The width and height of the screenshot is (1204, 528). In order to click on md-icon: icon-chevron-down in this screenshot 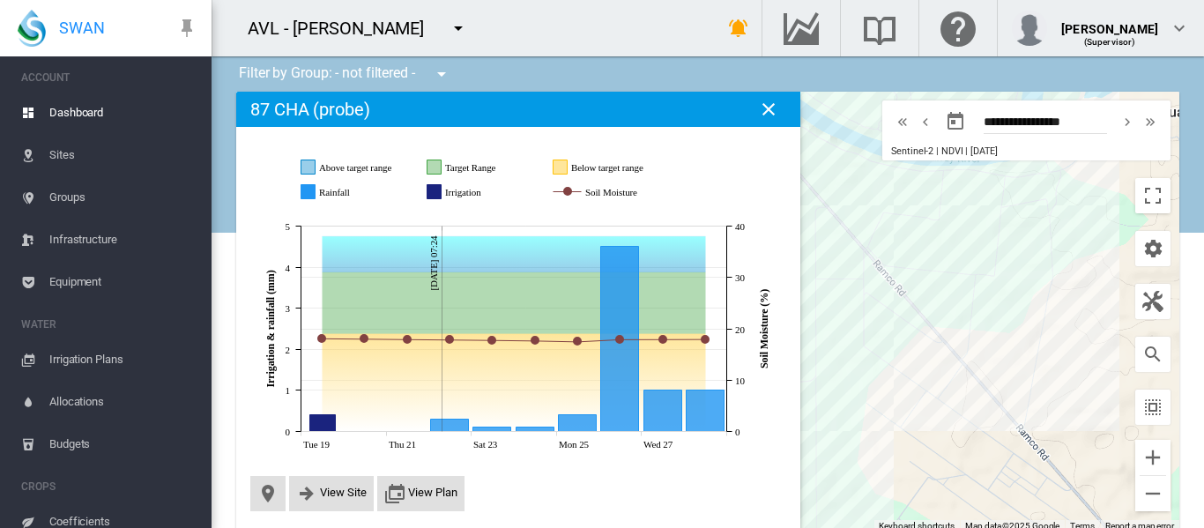, I will do `click(1179, 28)`.